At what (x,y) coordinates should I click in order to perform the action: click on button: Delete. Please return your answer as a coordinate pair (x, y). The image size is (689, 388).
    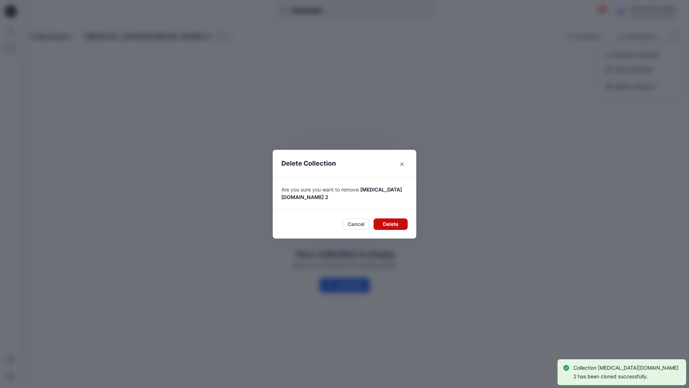
    Looking at the image, I should click on (391, 224).